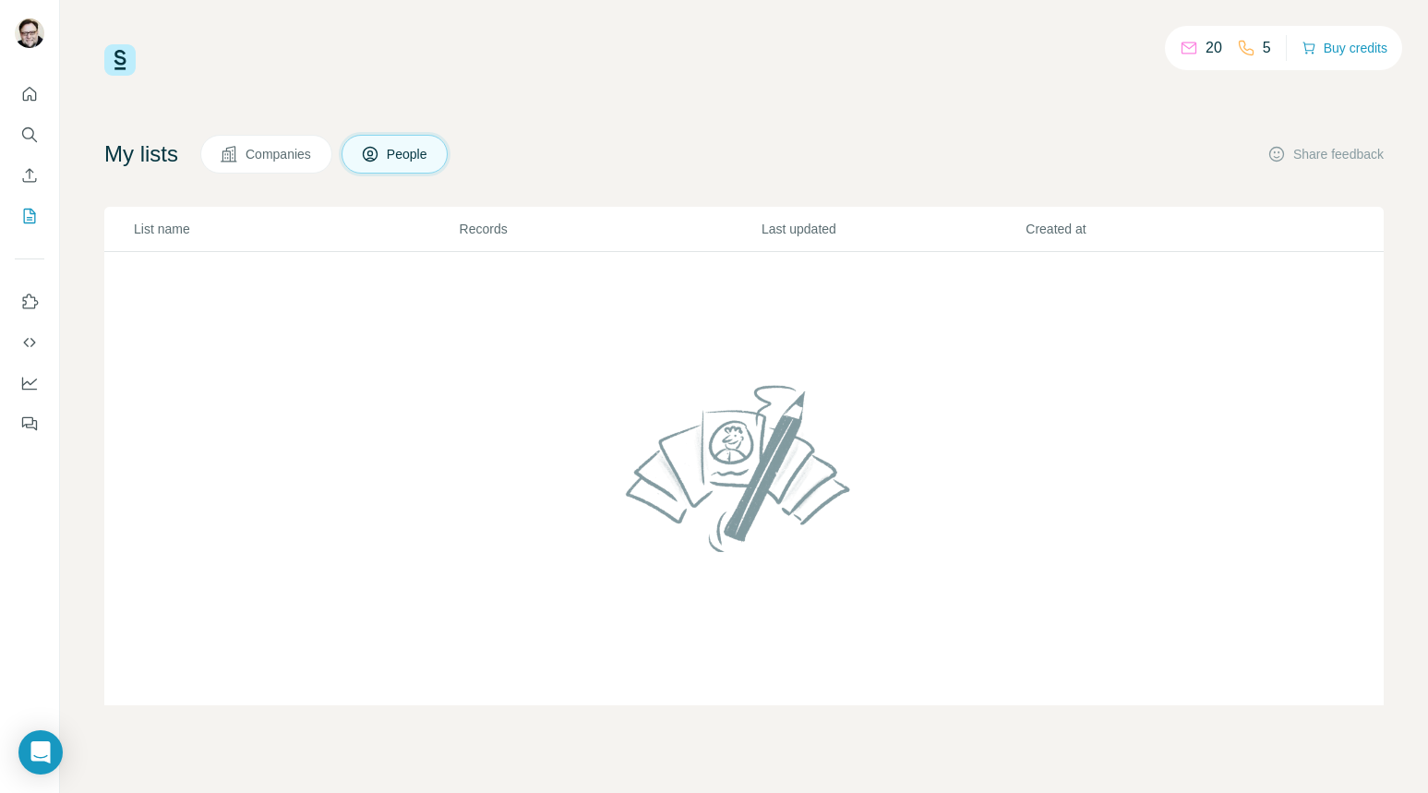 This screenshot has width=1428, height=793. I want to click on button: Use Surfe on LinkedIn, so click(30, 302).